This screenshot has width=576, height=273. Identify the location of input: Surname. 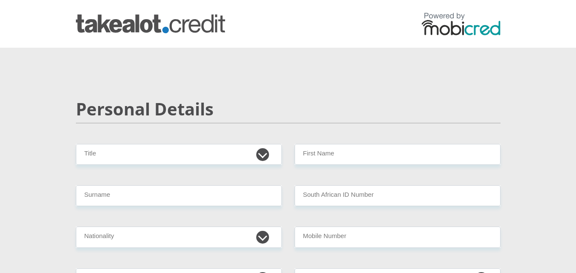
(179, 196).